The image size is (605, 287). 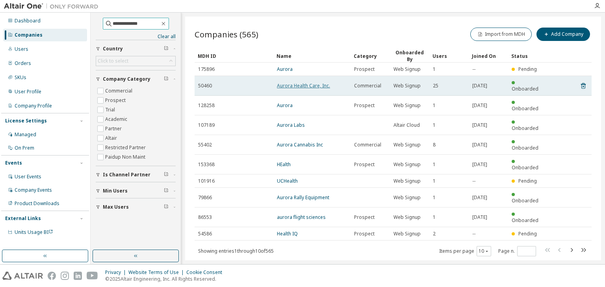 What do you see at coordinates (114, 129) in the screenshot?
I see `label: Partner` at bounding box center [114, 129].